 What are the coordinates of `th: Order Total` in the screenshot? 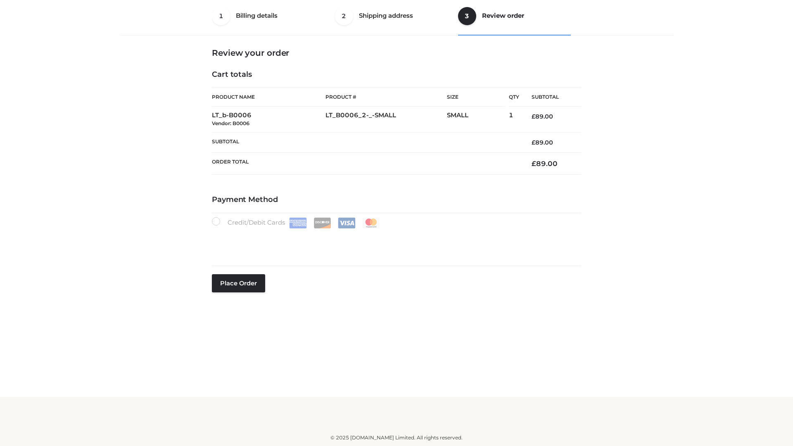 It's located at (366, 164).